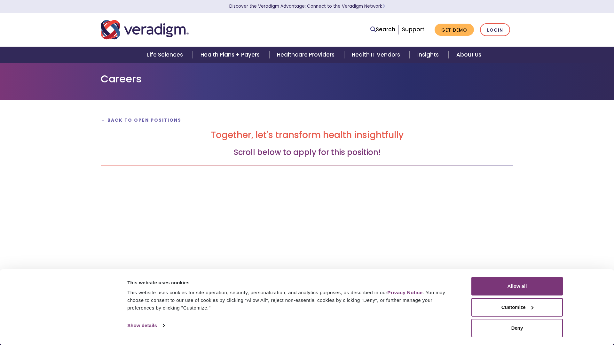 This screenshot has height=345, width=614. I want to click on a: Privacy Notice, so click(405, 292).